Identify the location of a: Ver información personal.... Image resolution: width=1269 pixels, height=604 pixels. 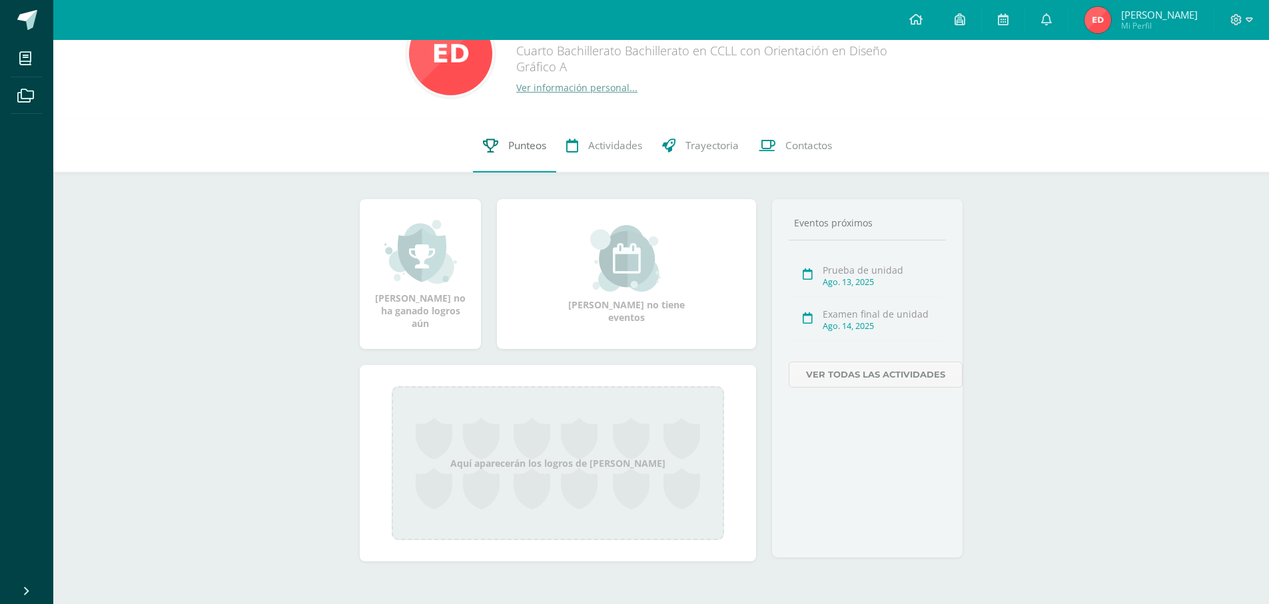
(577, 87).